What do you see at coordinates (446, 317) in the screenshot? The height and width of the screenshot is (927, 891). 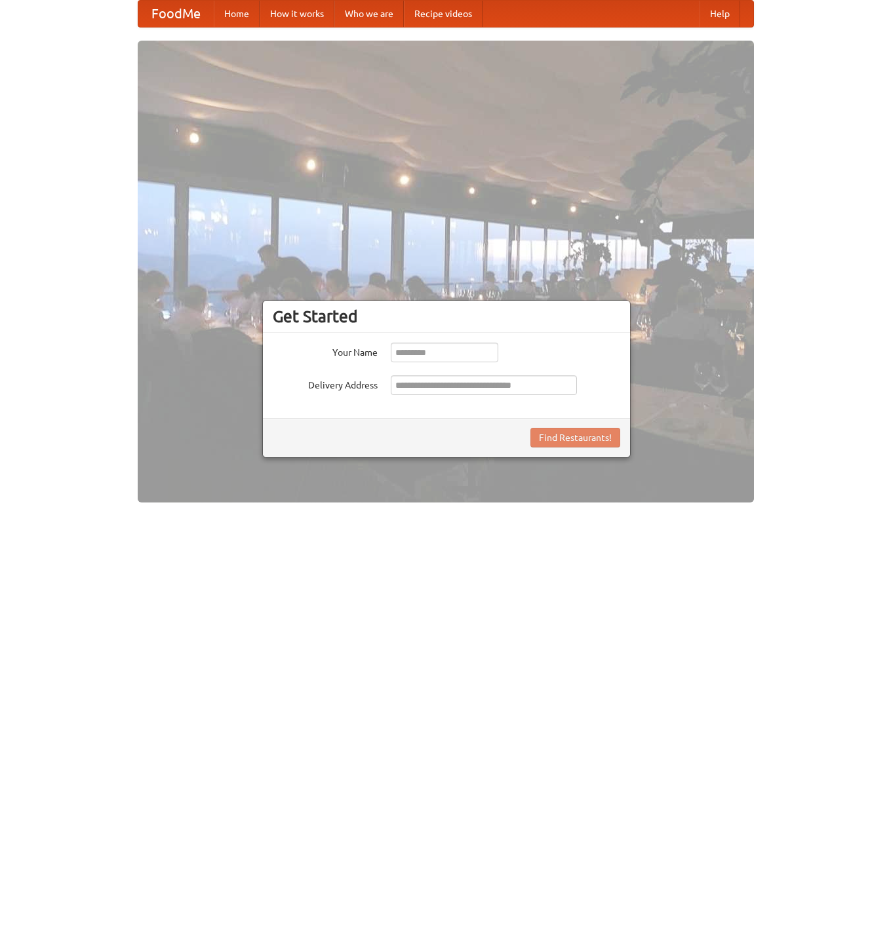 I see `h3: Get Started` at bounding box center [446, 317].